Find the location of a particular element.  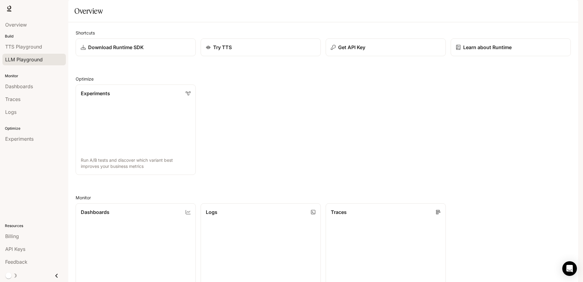

p: Logs is located at coordinates (211, 212).